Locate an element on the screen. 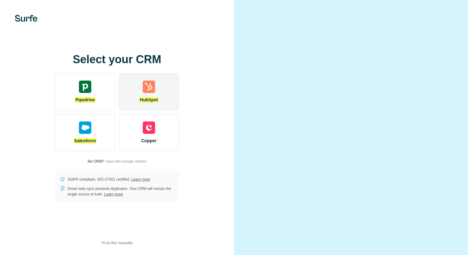 This screenshot has width=468, height=255. img: copper's logo is located at coordinates (149, 128).